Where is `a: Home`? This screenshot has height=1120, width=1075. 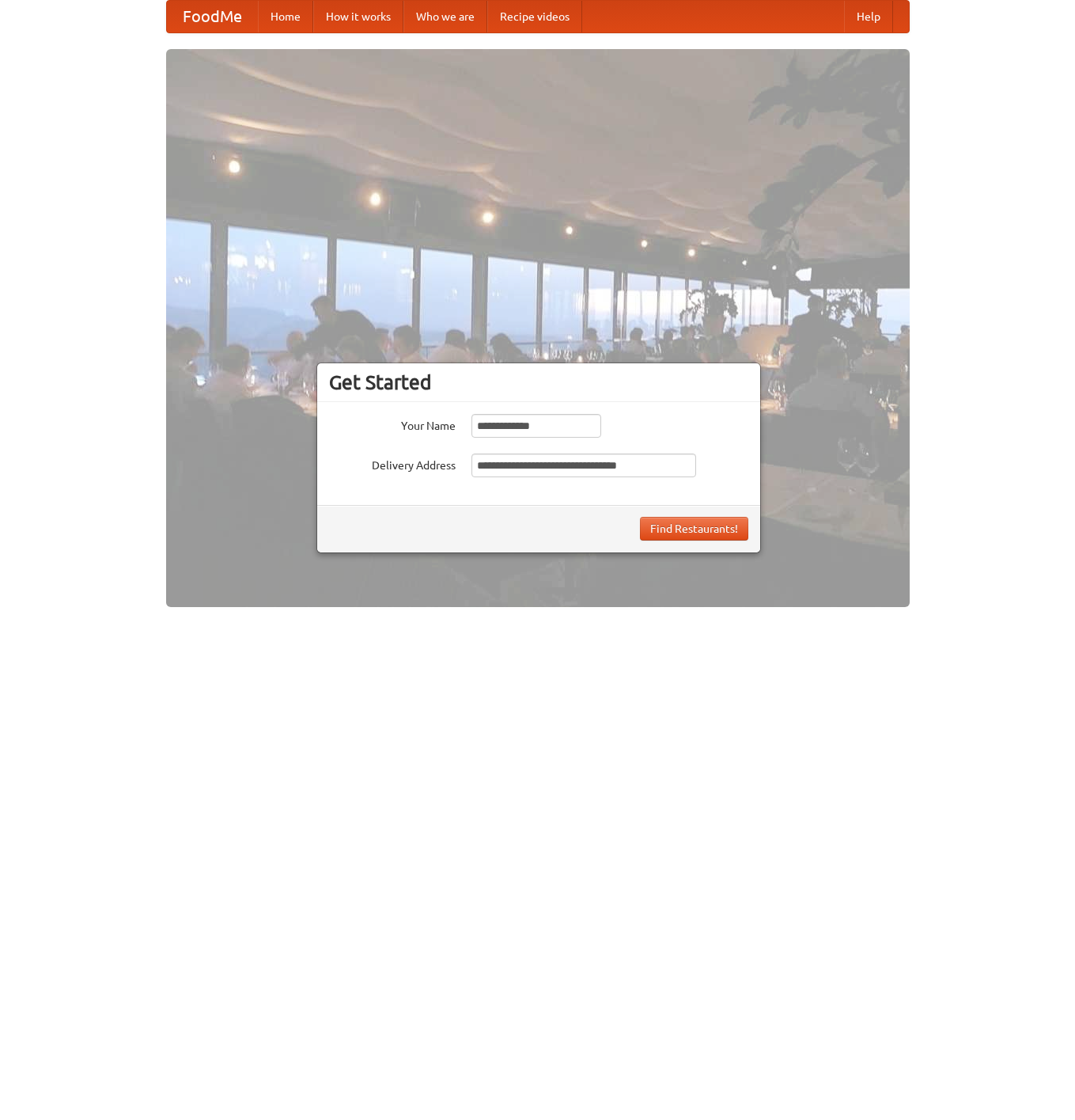 a: Home is located at coordinates (286, 17).